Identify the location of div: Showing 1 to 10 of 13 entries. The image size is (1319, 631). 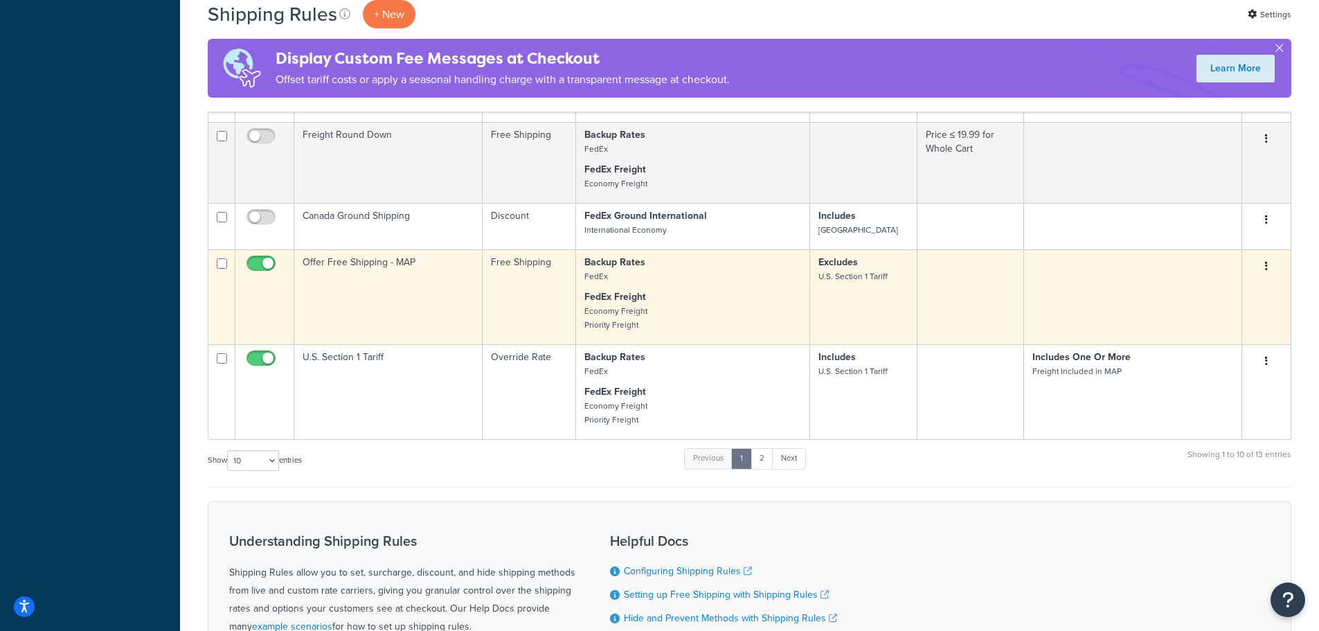
(1239, 461).